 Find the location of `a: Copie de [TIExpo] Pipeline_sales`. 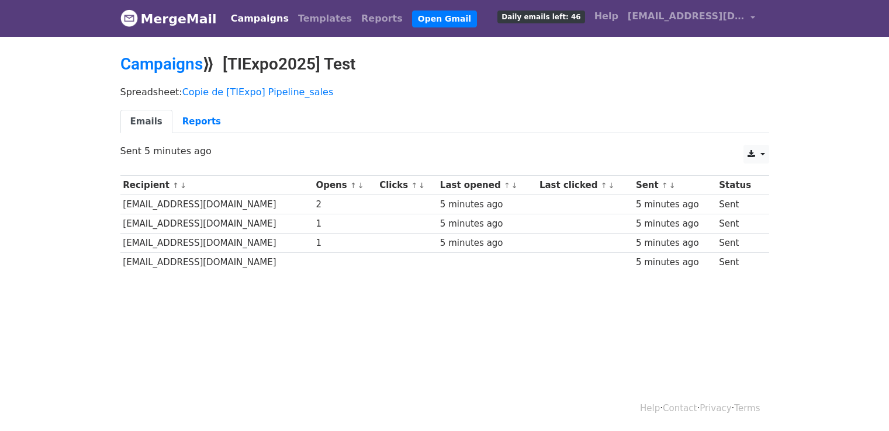

a: Copie de [TIExpo] Pipeline_sales is located at coordinates (258, 92).